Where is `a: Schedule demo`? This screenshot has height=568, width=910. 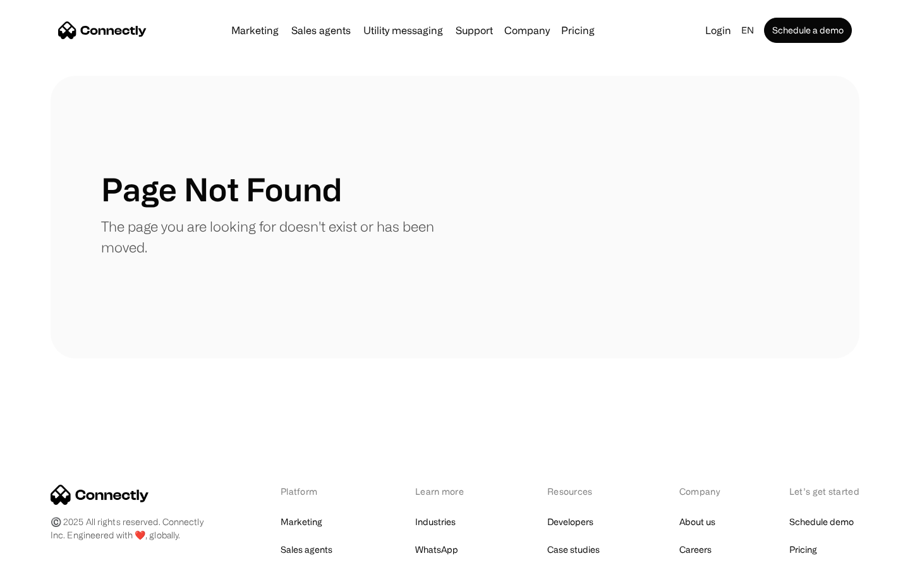 a: Schedule demo is located at coordinates (821, 522).